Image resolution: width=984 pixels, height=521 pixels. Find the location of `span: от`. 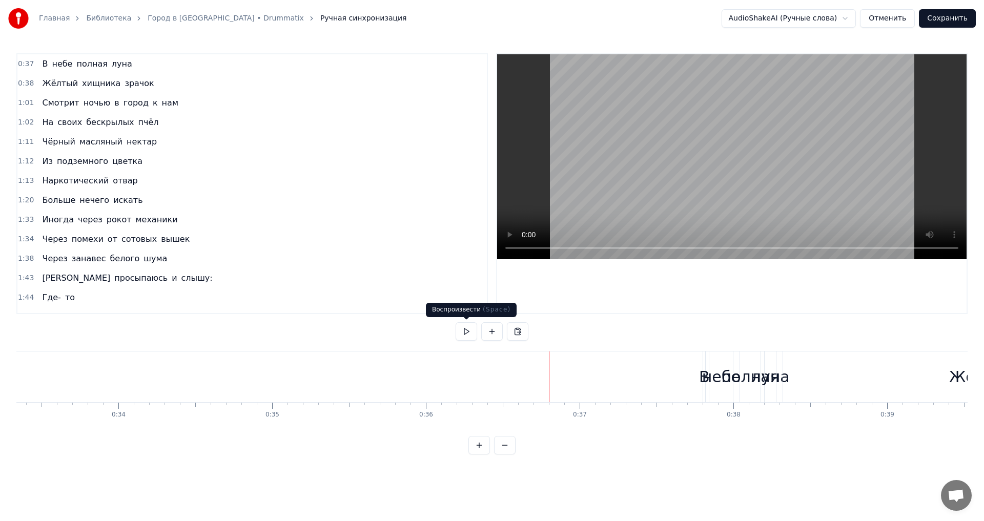

span: от is located at coordinates (112, 239).